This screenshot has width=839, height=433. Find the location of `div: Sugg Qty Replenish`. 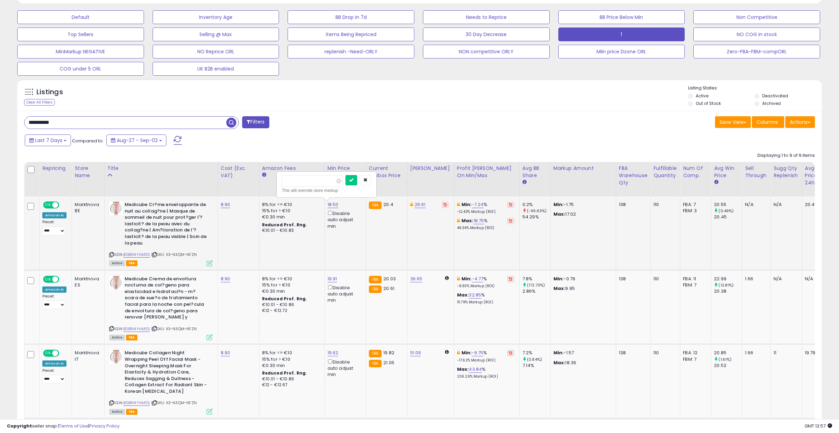

div: Sugg Qty Replenish is located at coordinates (786, 172).